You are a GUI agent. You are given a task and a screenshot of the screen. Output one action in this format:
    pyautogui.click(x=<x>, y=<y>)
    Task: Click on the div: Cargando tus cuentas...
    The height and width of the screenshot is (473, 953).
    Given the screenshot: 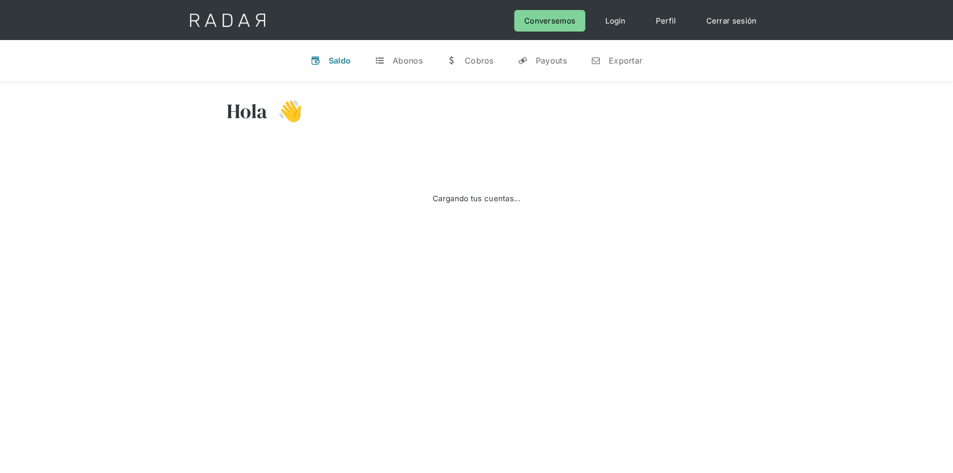 What is the action you would take?
    pyautogui.click(x=476, y=198)
    